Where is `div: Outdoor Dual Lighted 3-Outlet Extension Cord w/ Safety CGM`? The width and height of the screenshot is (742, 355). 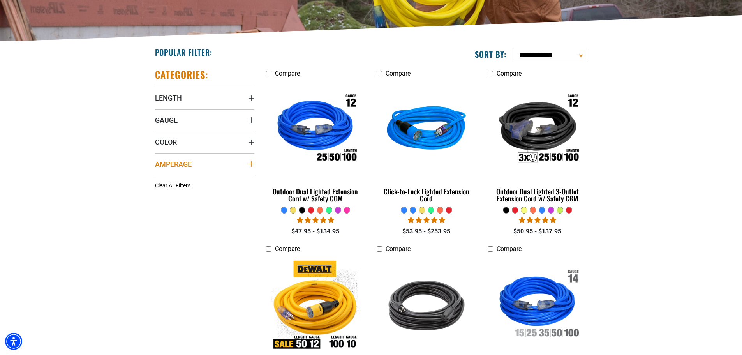
div: Outdoor Dual Lighted 3-Outlet Extension Cord w/ Safety CGM is located at coordinates (537, 195).